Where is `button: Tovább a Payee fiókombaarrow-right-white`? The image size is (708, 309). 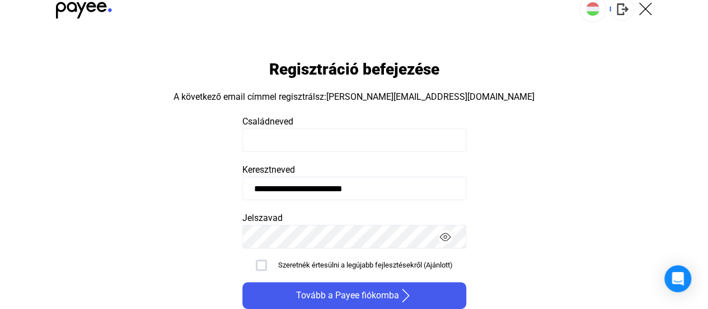
button: Tovább a Payee fiókombaarrow-right-white is located at coordinates (354, 295).